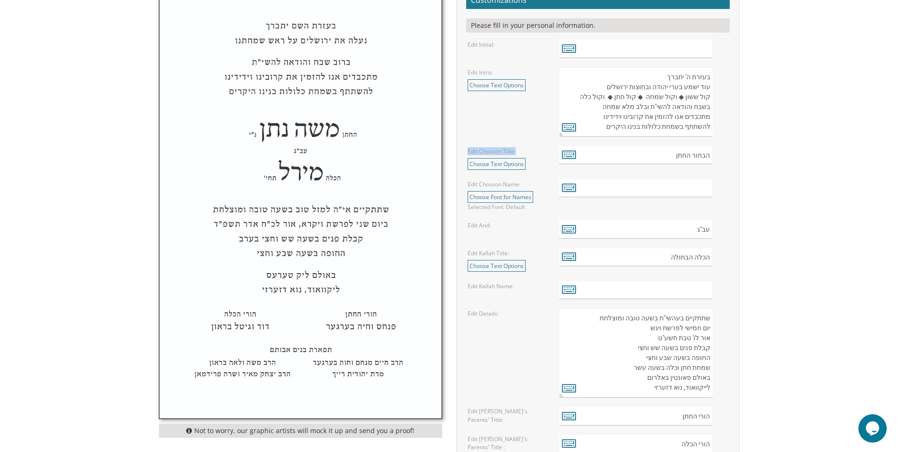 The height and width of the screenshot is (452, 898). What do you see at coordinates (506, 207) in the screenshot?
I see `div: Selected Font: Default` at bounding box center [506, 207].